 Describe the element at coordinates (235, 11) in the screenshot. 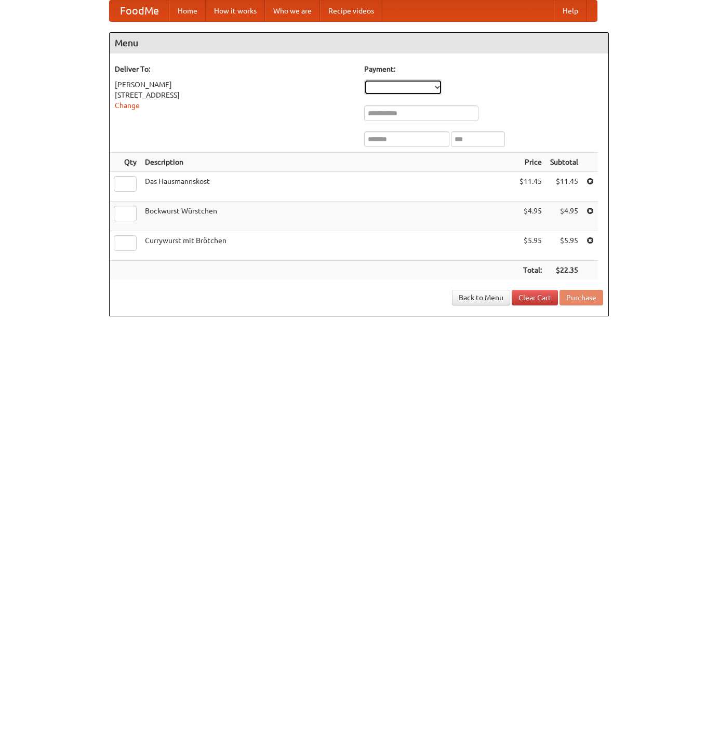

I see `a: How it works` at that location.